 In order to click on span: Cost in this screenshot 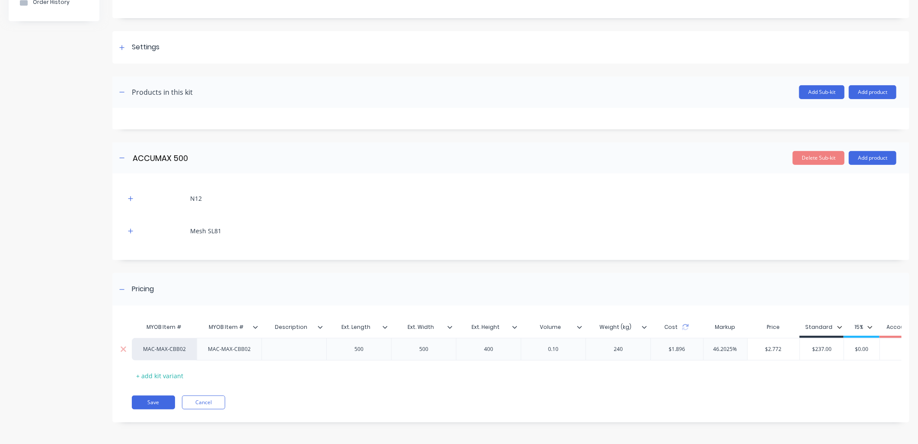, I will do `click(671, 327)`.